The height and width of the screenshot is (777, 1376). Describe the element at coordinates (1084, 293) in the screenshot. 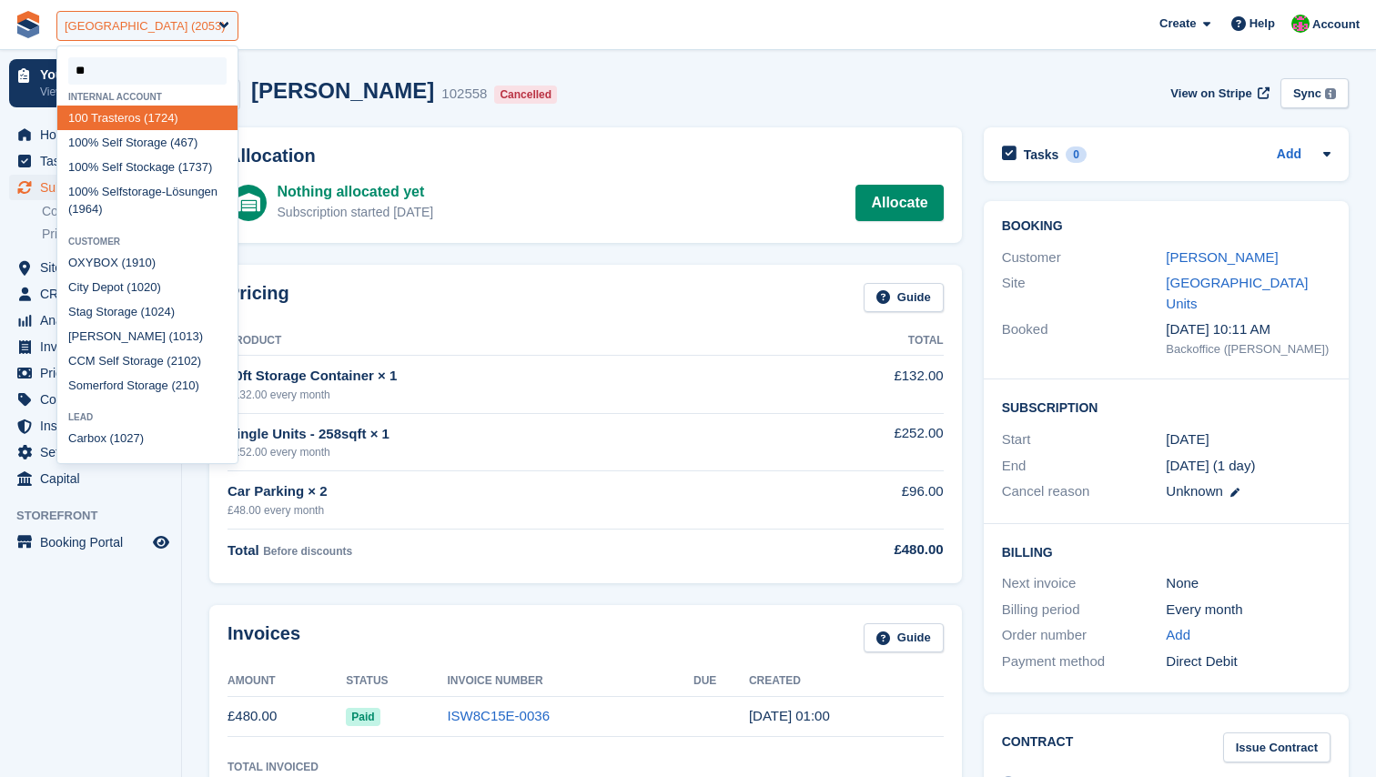

I see `div: Site` at that location.